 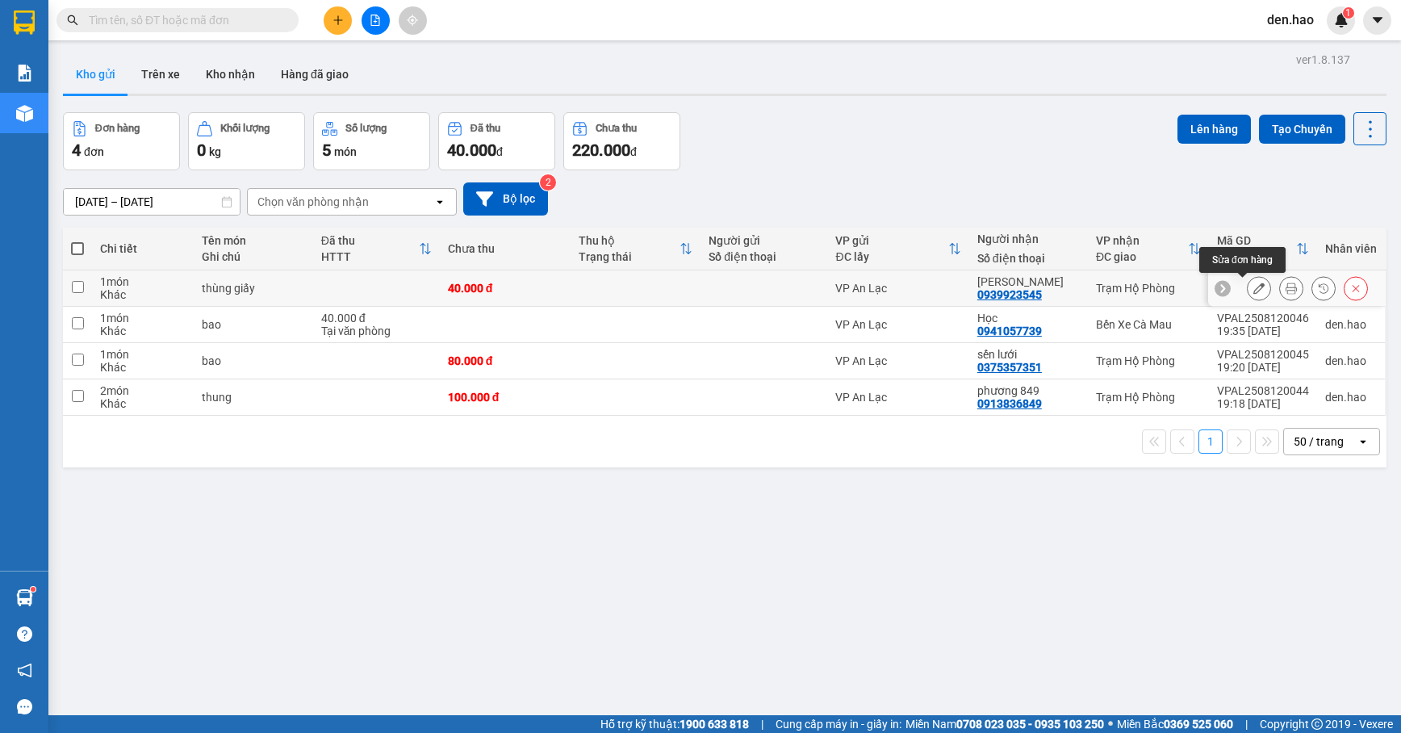 What do you see at coordinates (1142, 257) in the screenshot?
I see `div: ĐC giao` at bounding box center [1142, 257].